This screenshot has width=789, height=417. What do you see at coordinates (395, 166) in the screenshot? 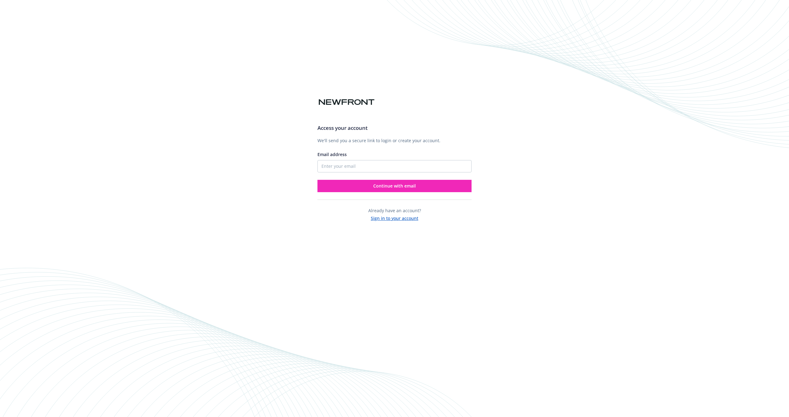
I see `input: Enter your email` at bounding box center [395, 166].